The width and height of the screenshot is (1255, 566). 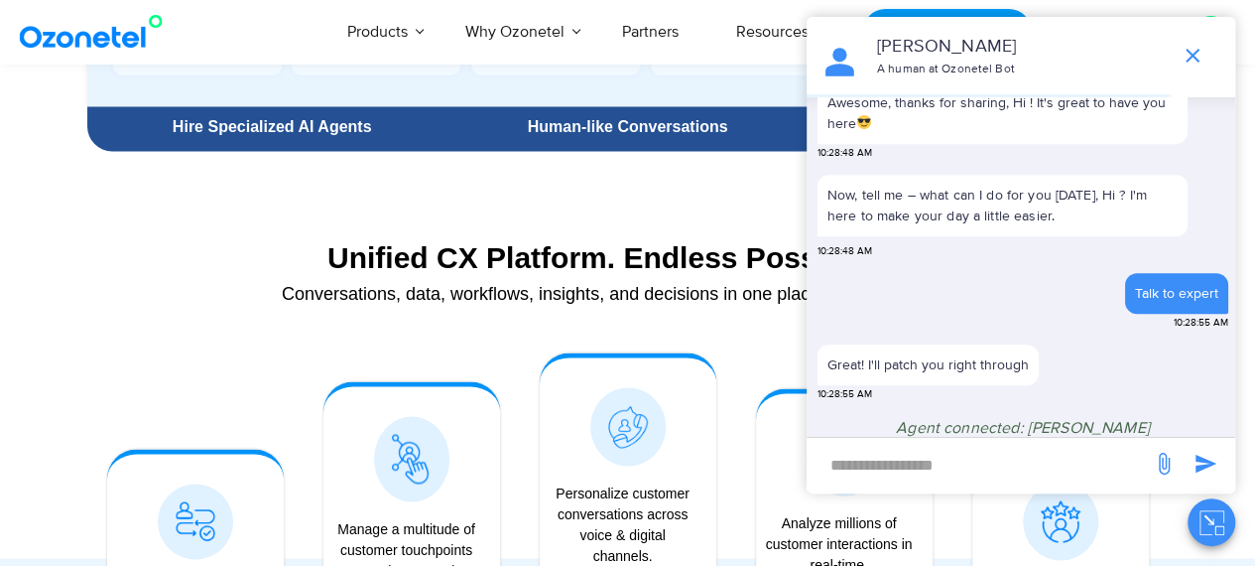 What do you see at coordinates (1193, 56) in the screenshot?
I see `span: end chat or minimize` at bounding box center [1193, 56].